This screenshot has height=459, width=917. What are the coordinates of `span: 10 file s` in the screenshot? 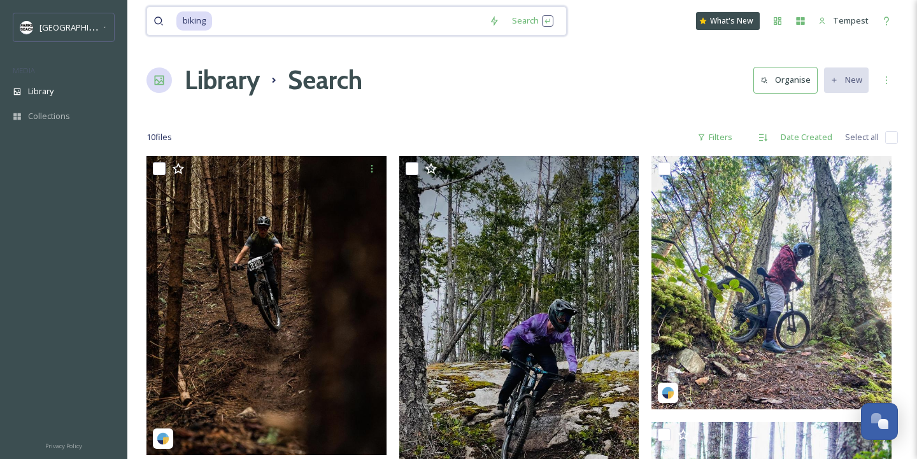 It's located at (159, 137).